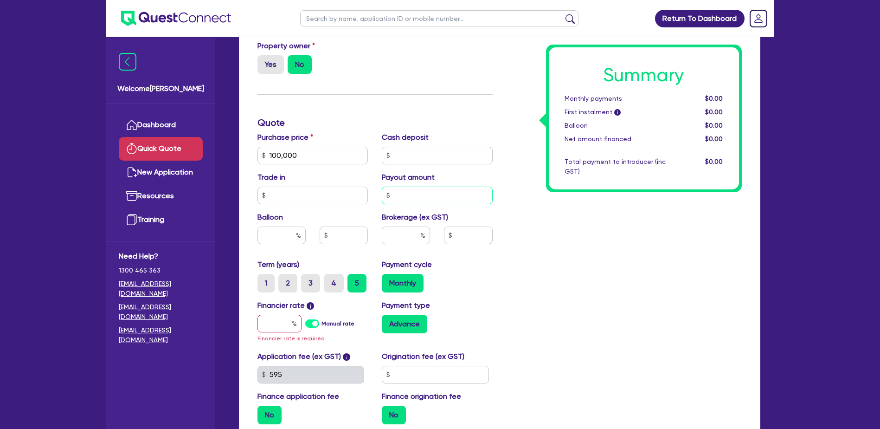 This screenshot has height=429, width=880. Describe the element at coordinates (334, 283) in the screenshot. I see `label: 4` at that location.